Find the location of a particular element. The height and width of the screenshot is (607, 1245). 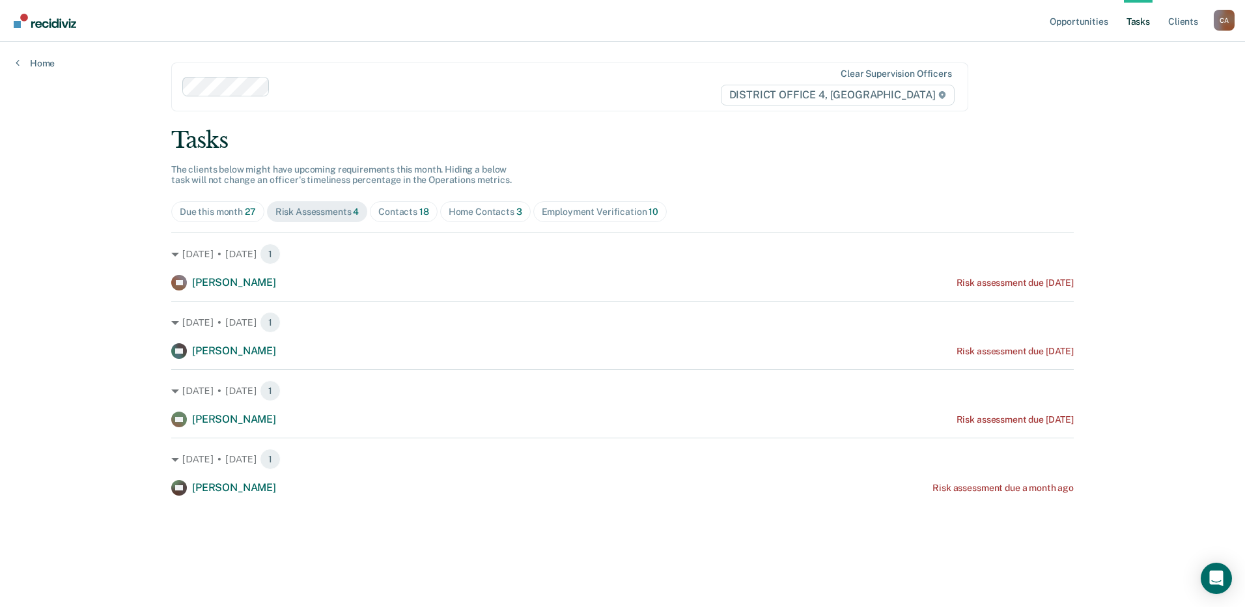

div: Clear supervision officers is located at coordinates (896, 74).